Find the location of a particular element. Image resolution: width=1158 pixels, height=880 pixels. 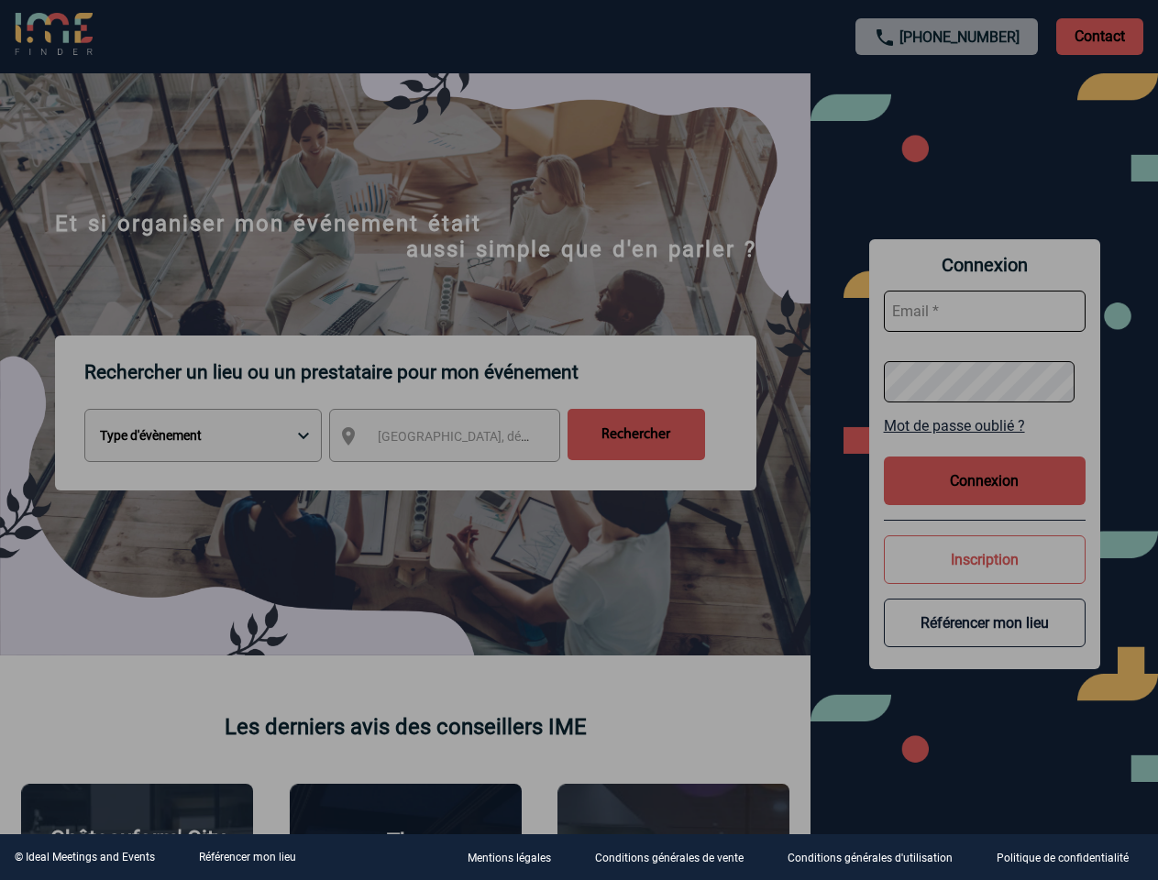

p: Politique de confidentialité is located at coordinates (1063, 859).